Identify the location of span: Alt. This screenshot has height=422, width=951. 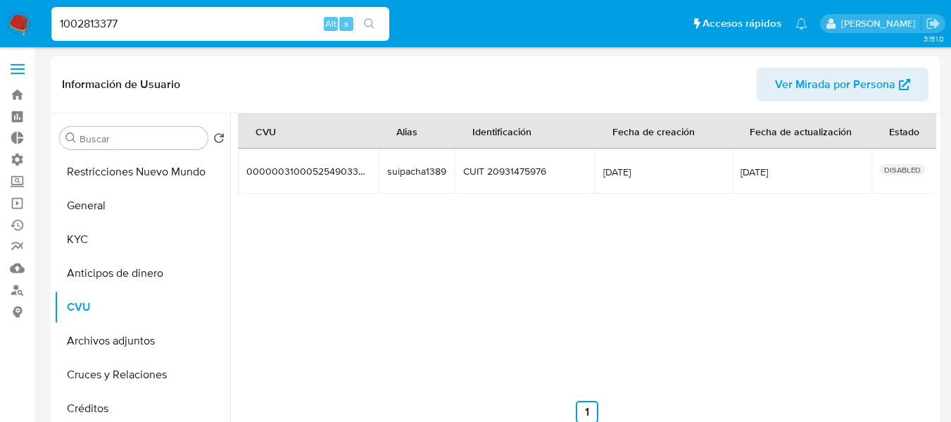
(331, 23).